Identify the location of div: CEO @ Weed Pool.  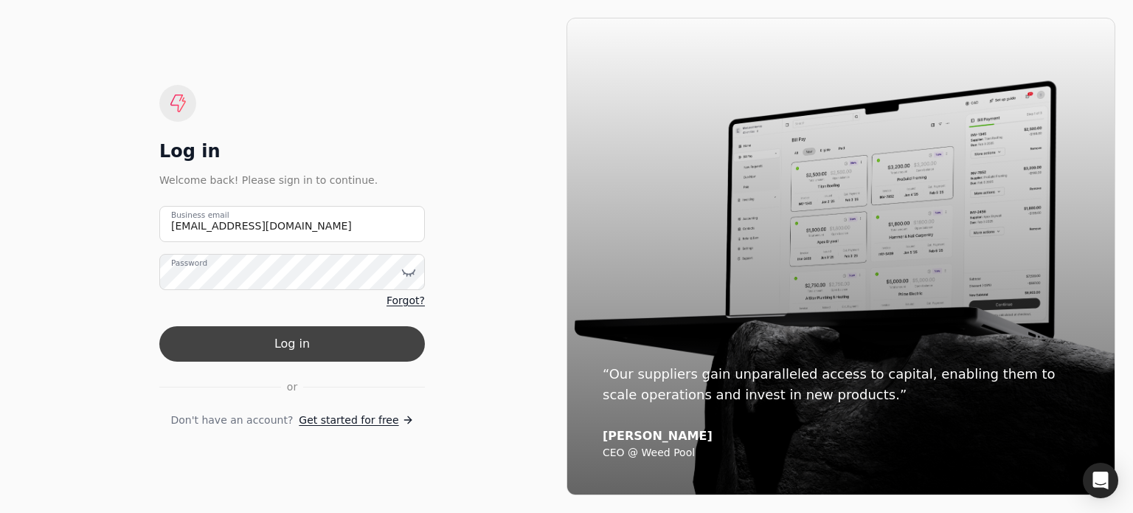
(841, 453).